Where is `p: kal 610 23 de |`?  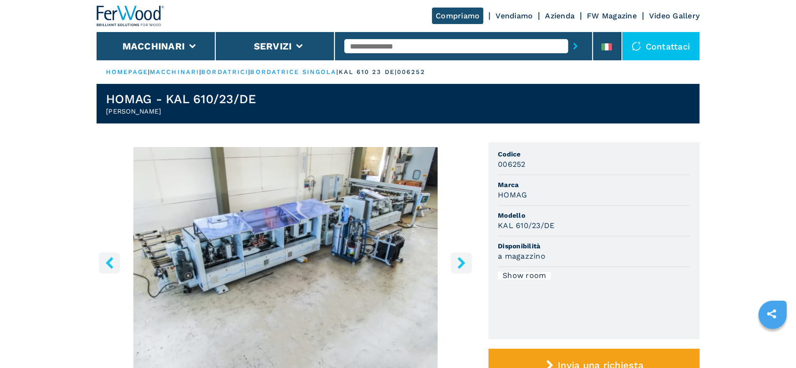
p: kal 610 23 de | is located at coordinates (367, 72).